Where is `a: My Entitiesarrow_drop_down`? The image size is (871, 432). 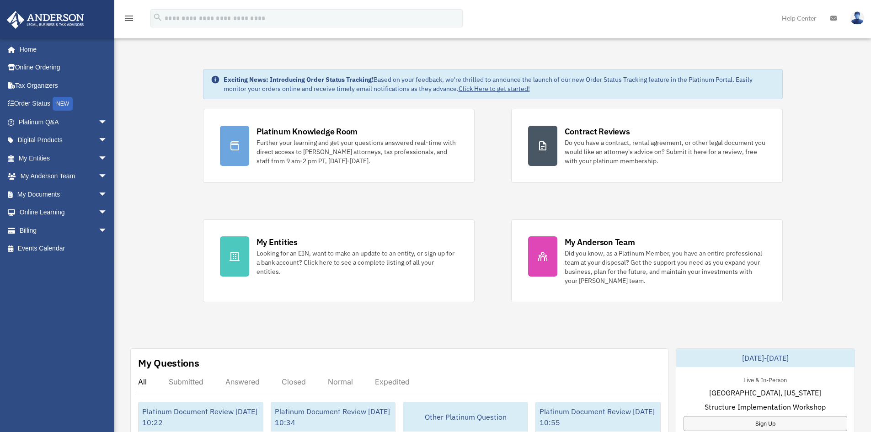 a: My Entitiesarrow_drop_down is located at coordinates (64, 158).